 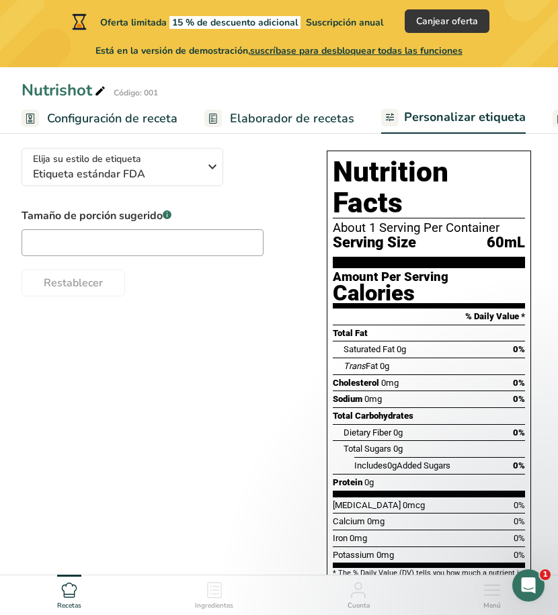 What do you see at coordinates (356, 382) in the screenshot?
I see `span: Cholesterol` at bounding box center [356, 382].